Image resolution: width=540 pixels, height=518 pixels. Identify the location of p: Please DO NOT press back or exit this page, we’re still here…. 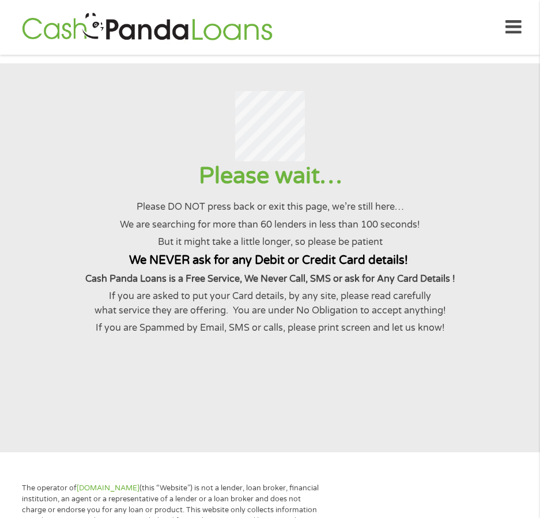
(270, 207).